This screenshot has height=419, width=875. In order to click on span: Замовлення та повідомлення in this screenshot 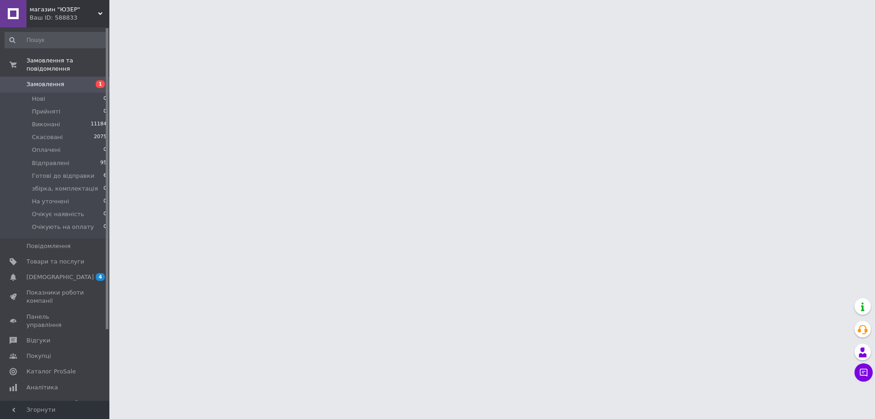, I will do `click(68, 65)`.